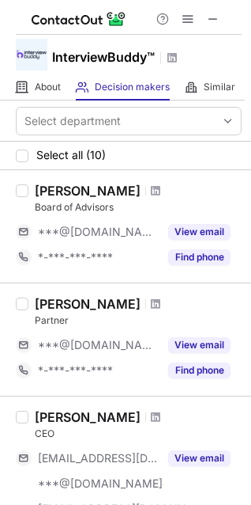 This screenshot has width=251, height=505. I want to click on img: fa2045b39cfa6826191205c1c60a3d0d, so click(32, 55).